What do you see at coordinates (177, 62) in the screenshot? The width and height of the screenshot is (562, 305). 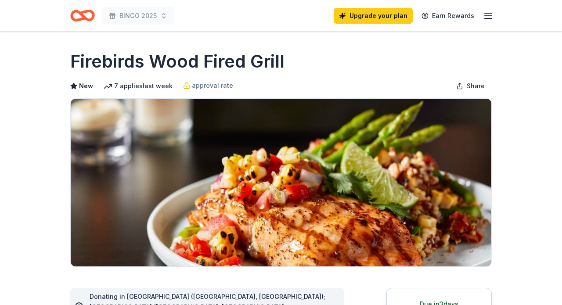 I see `h1: Firebirds Wood Fired Grill` at bounding box center [177, 62].